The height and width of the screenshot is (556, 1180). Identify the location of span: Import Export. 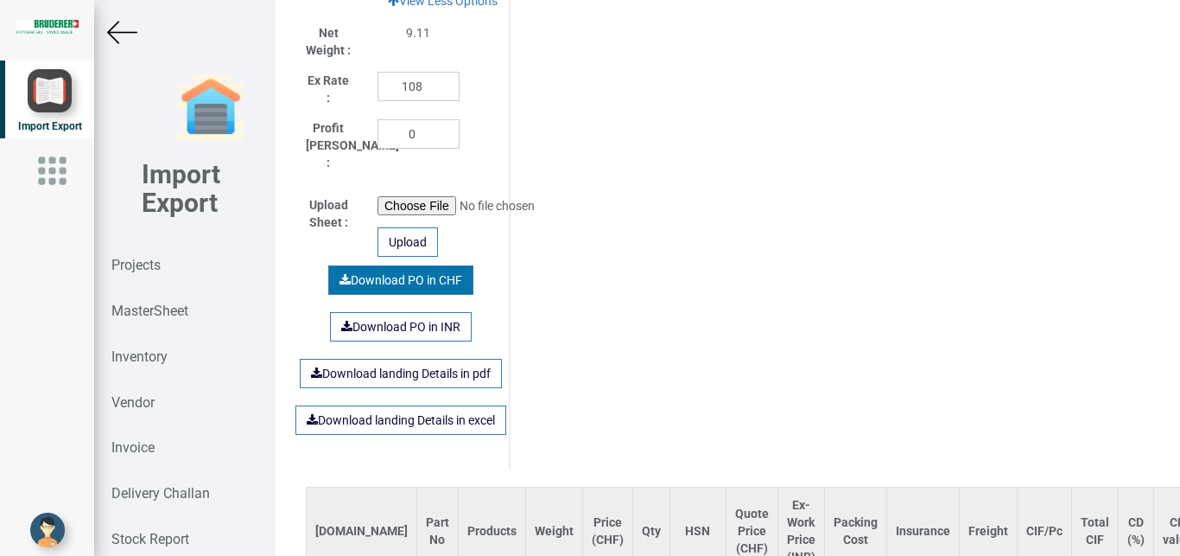
(50, 126).